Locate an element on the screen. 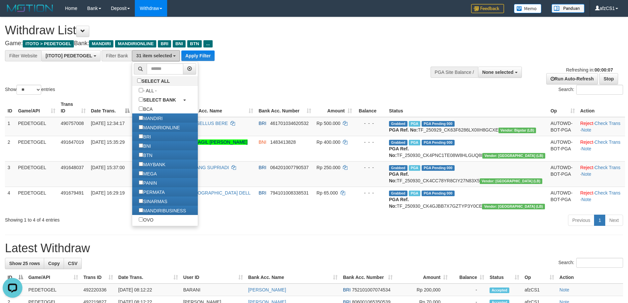 Image resolution: width=628 pixels, height=303 pixels. img: MOTION_logo.png is located at coordinates (30, 8).